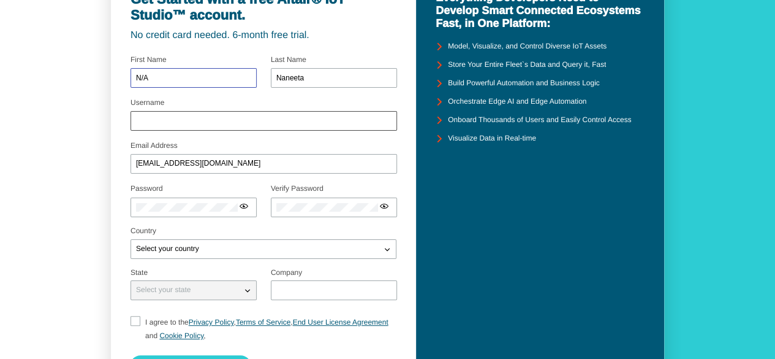  I want to click on a: Terms of Service, so click(263, 322).